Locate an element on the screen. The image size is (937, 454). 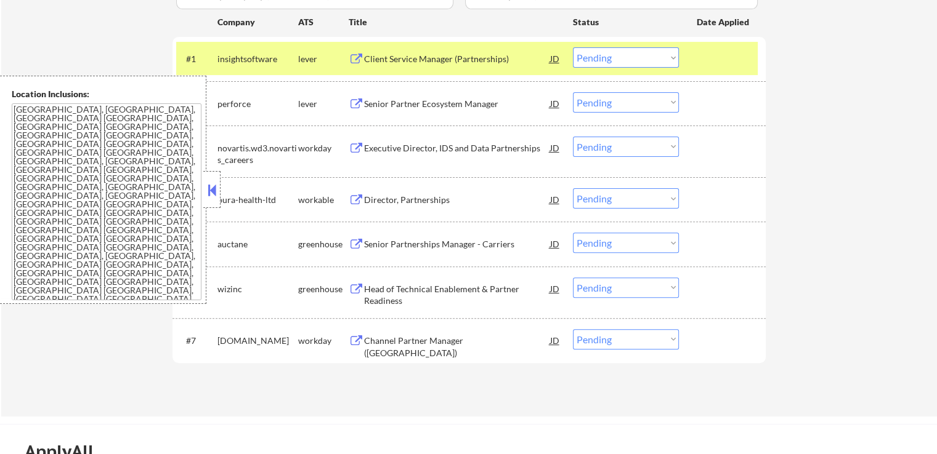
div: Head of Technical Enablement & Partner Readiness is located at coordinates (457, 295).